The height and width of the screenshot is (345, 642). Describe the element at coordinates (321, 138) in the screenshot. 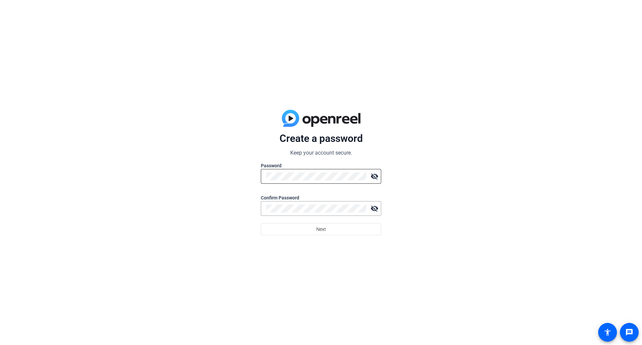

I see `p: Create a password` at that location.